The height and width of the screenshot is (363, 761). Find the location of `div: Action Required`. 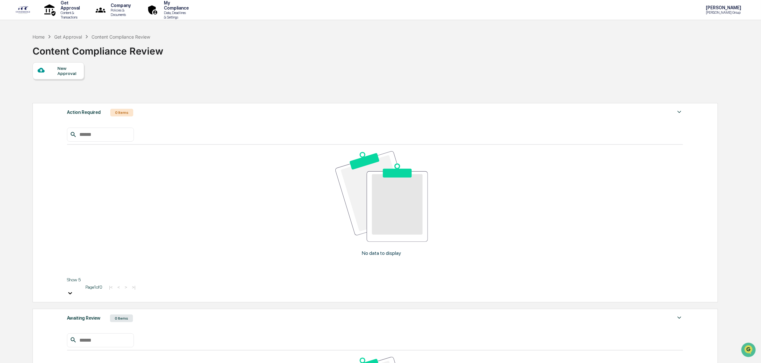

div: Action Required is located at coordinates (84, 112).